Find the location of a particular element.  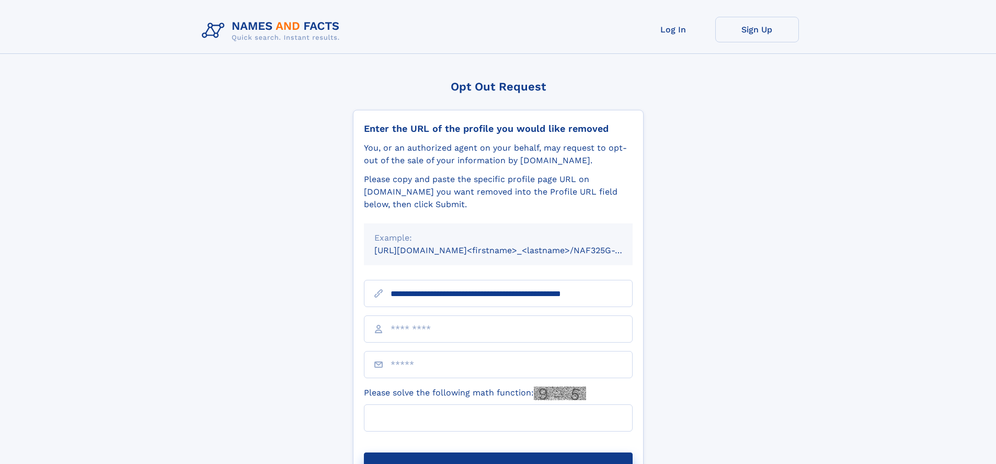

label: Please solve the following math function: is located at coordinates (475, 393).